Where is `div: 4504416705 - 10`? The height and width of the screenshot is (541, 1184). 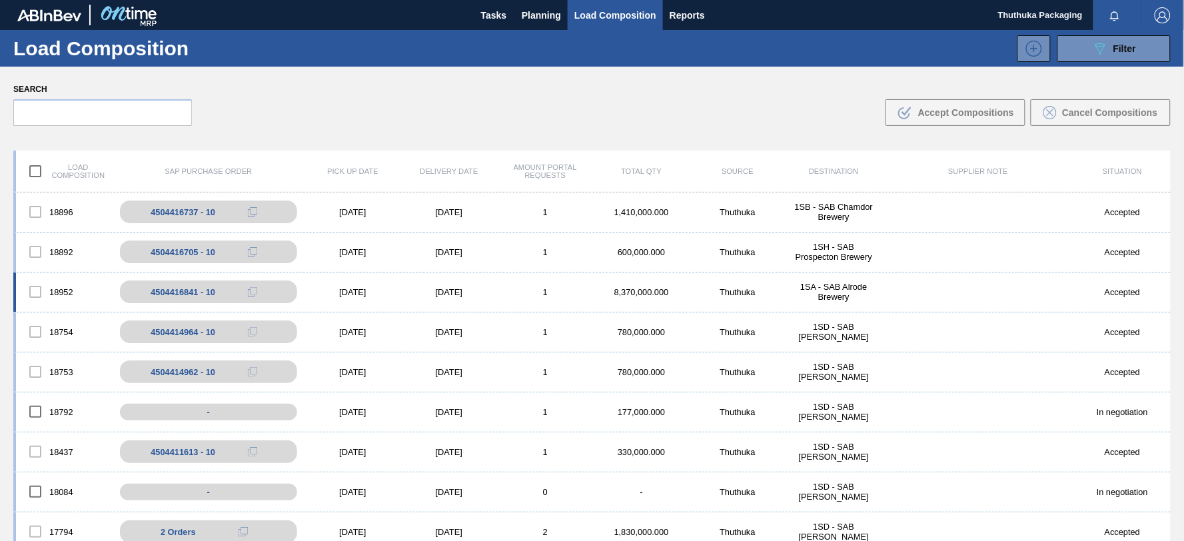 div: 4504416705 - 10 is located at coordinates (183, 252).